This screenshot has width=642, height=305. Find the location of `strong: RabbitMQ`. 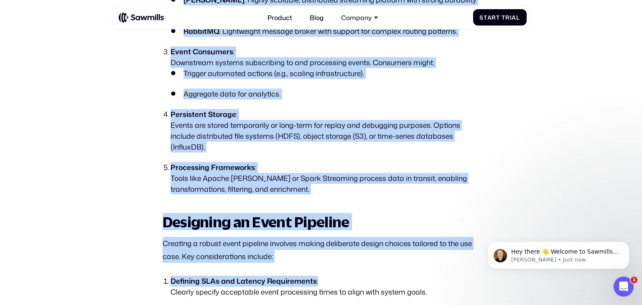

strong: RabbitMQ is located at coordinates (202, 31).